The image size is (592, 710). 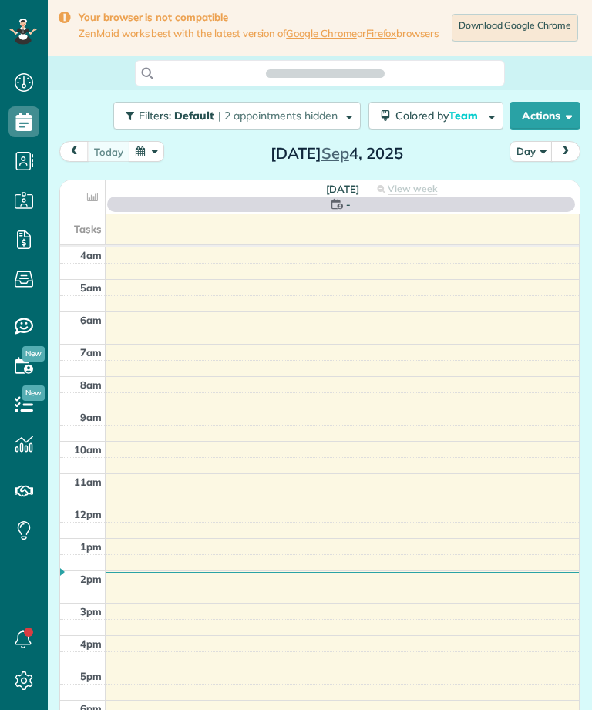 I want to click on span: 11am, so click(x=88, y=482).